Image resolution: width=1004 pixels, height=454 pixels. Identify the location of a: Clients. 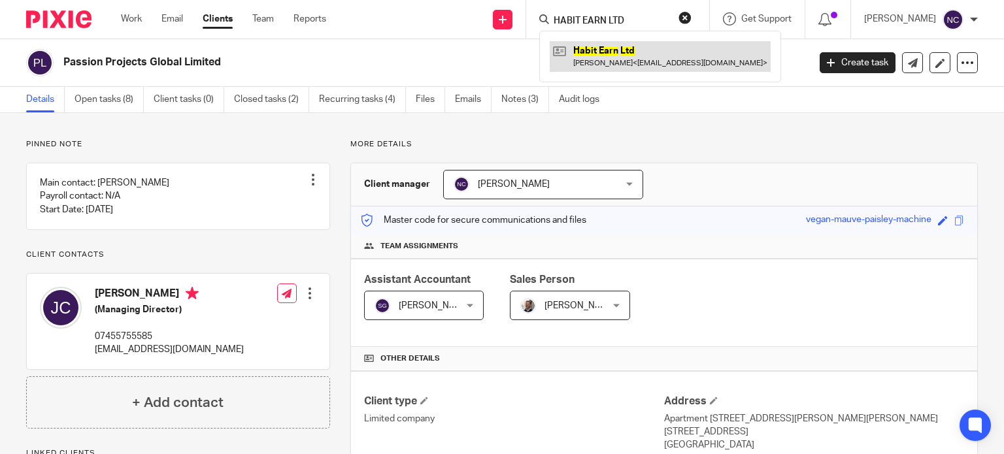
(218, 19).